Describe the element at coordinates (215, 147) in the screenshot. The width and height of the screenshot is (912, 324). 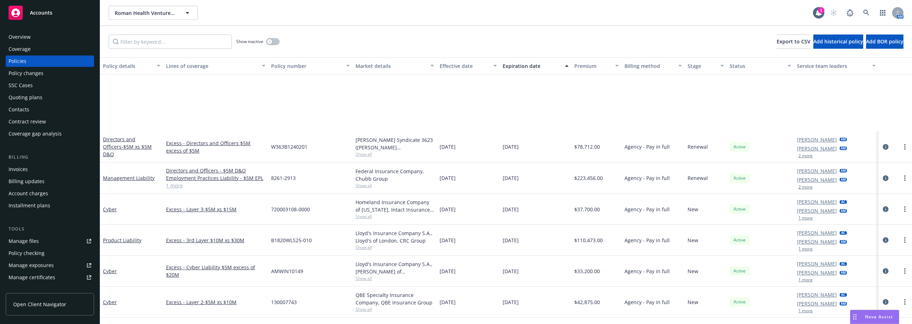
I see `a: Excess - Directors and Officers $5M excess of $5M` at that location.